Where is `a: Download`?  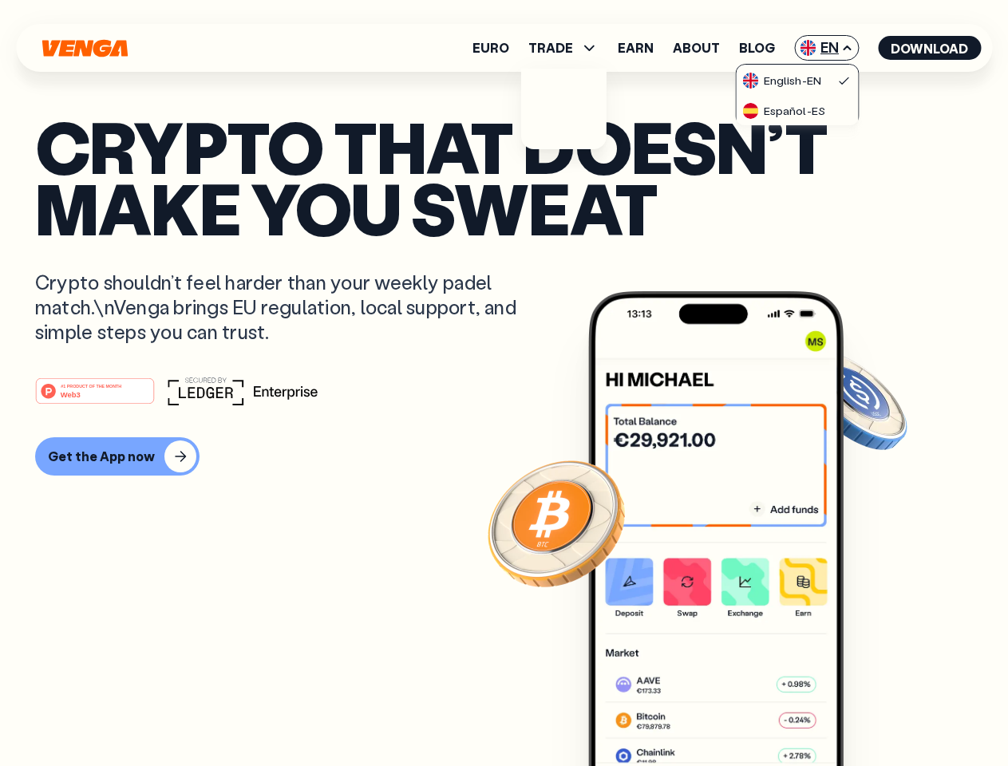 a: Download is located at coordinates (929, 48).